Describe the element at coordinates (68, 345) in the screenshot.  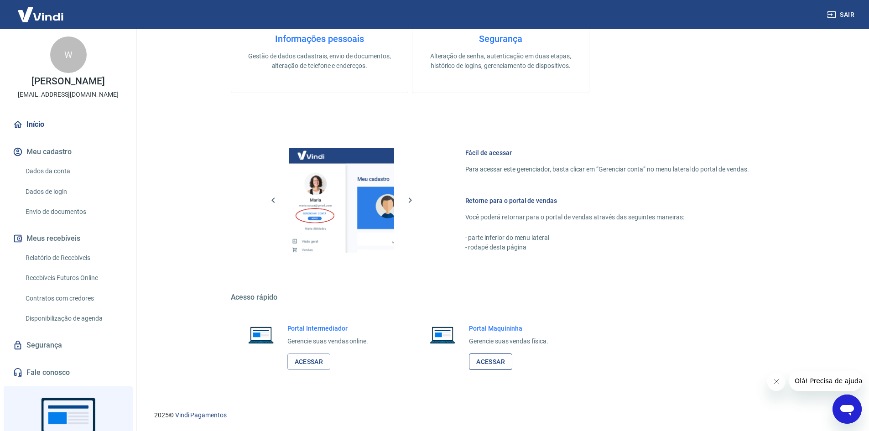
I see `a: Segurança` at that location.